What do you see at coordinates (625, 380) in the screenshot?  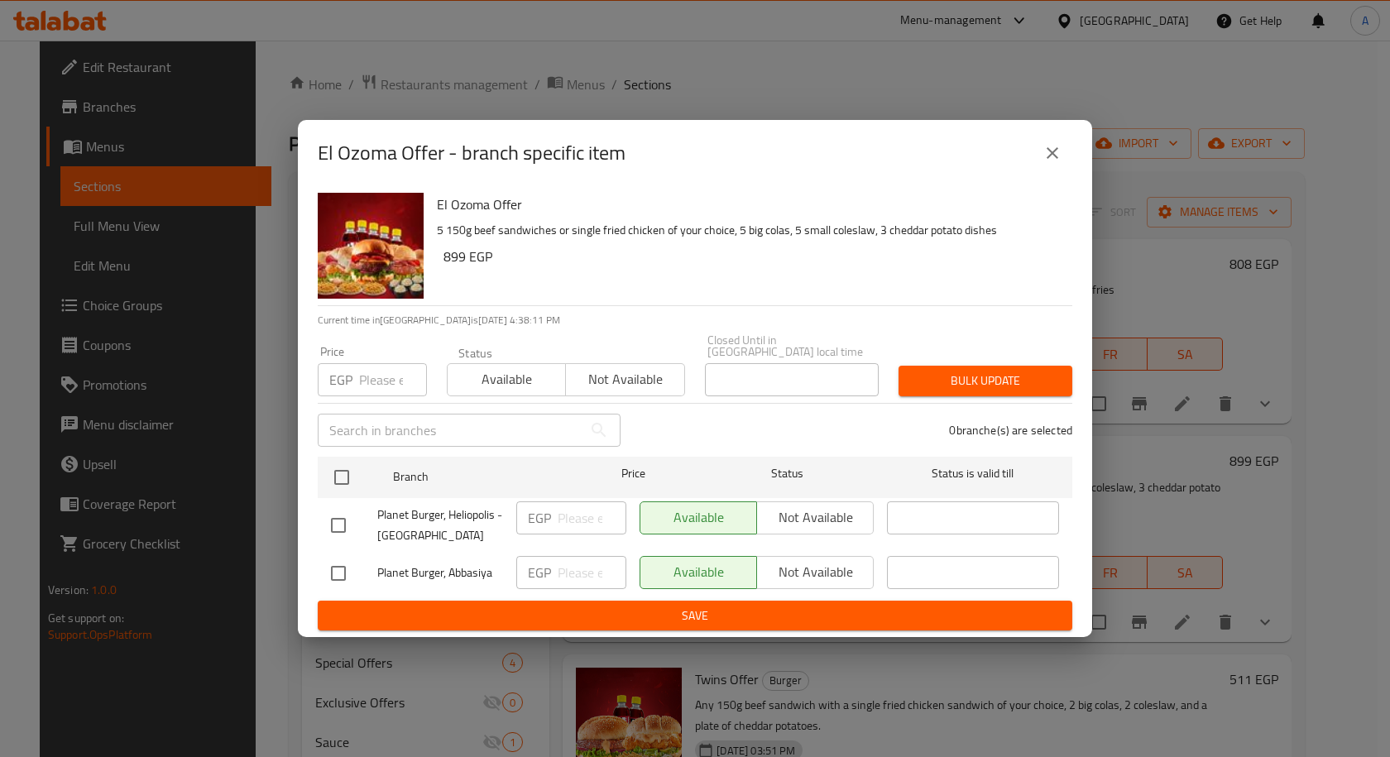 I see `button: Not available` at bounding box center [625, 380].